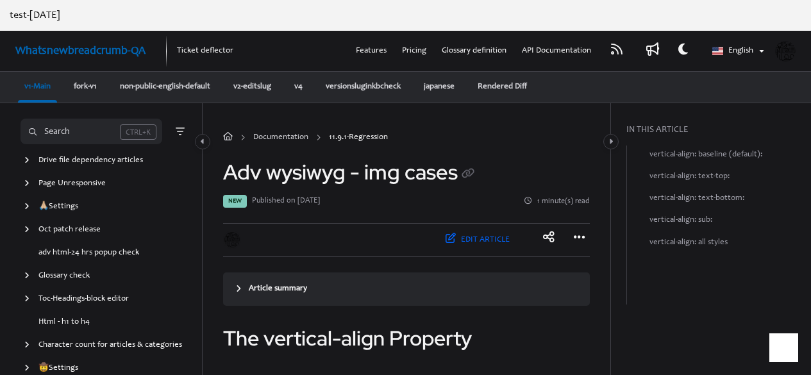 The width and height of the screenshot is (811, 375). Describe the element at coordinates (439, 87) in the screenshot. I see `span: japanese` at that location.